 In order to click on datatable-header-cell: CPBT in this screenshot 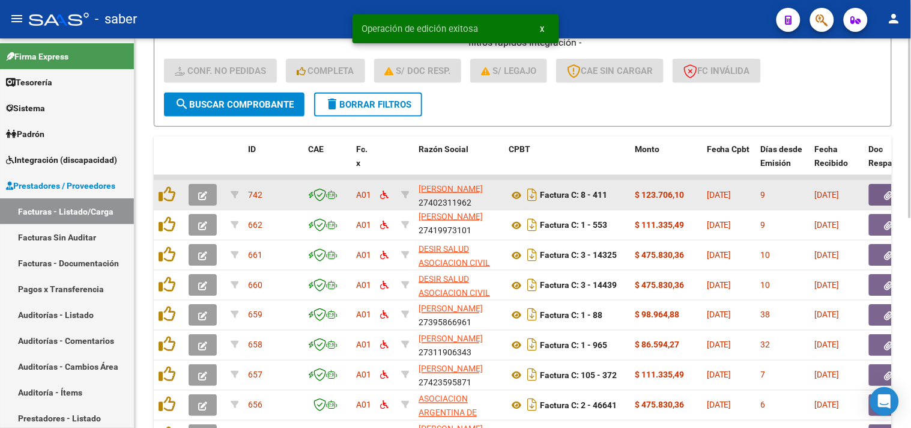, I will do `click(567, 163)`.